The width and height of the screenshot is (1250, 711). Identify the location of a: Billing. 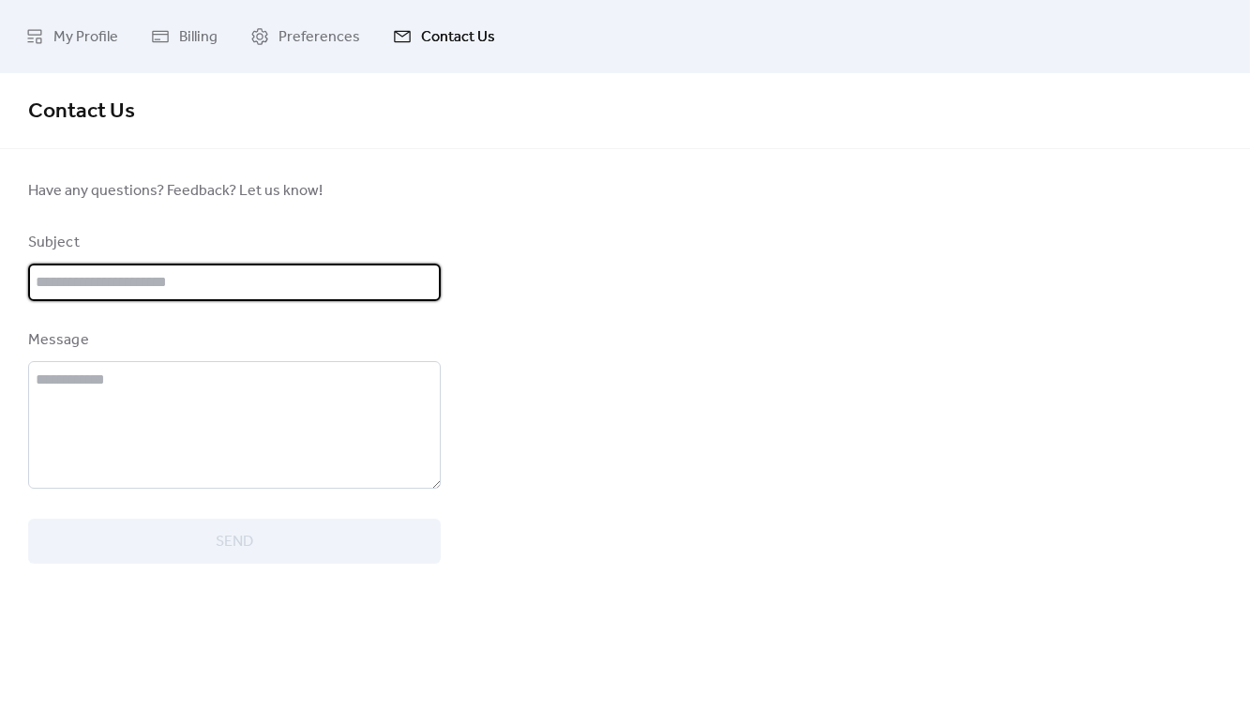
(184, 37).